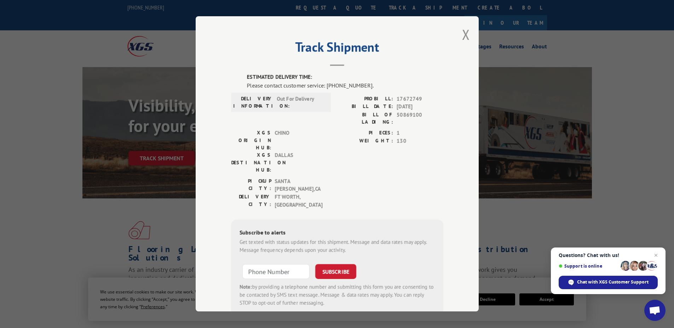 The image size is (674, 328). I want to click on label: PROBILL:, so click(365, 99).